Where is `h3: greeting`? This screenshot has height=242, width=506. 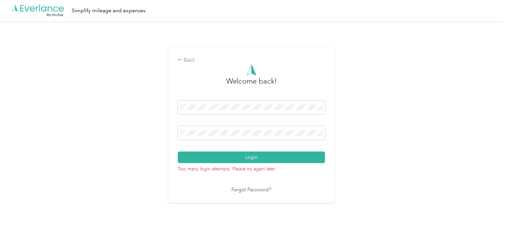 h3: greeting is located at coordinates (251, 85).